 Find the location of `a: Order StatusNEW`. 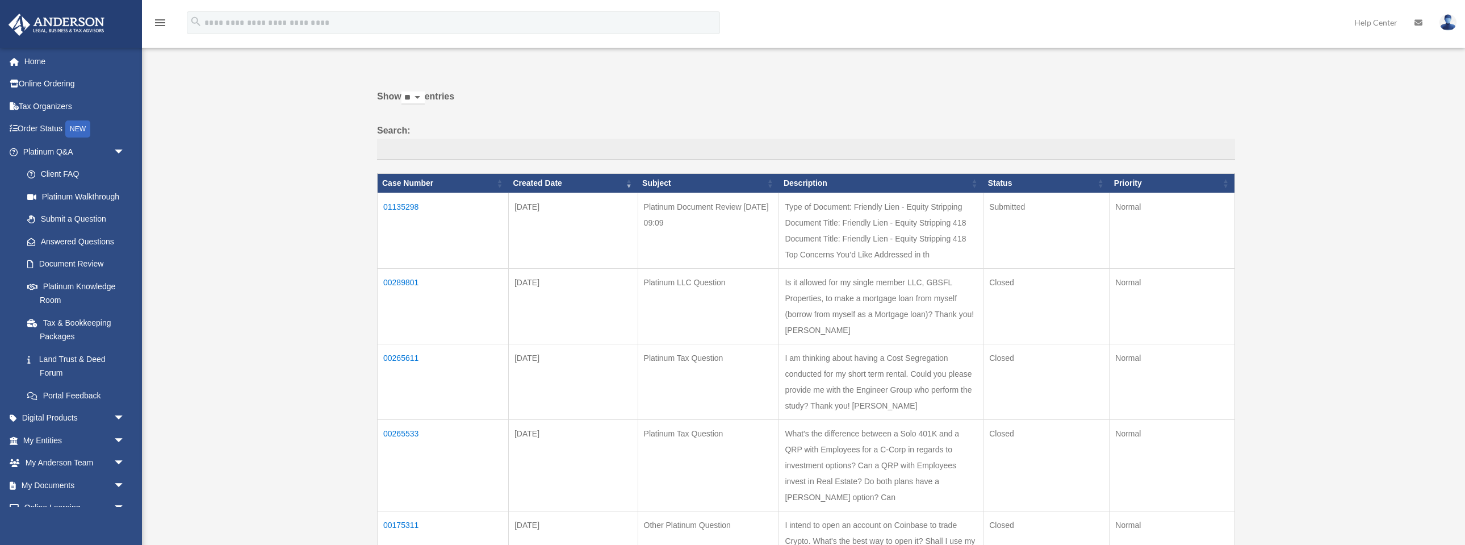

a: Order StatusNEW is located at coordinates (75, 129).